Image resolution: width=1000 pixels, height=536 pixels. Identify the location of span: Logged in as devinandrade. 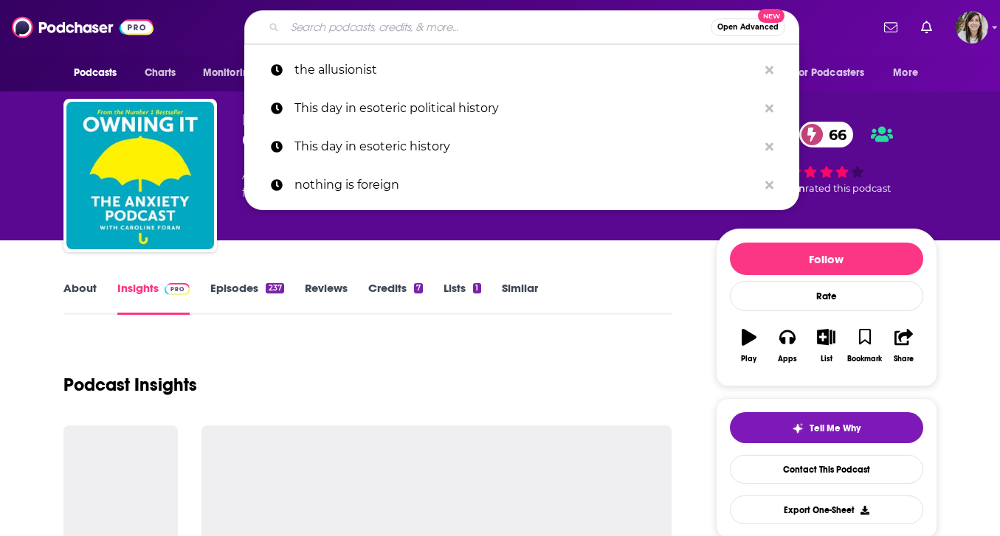
(972, 27).